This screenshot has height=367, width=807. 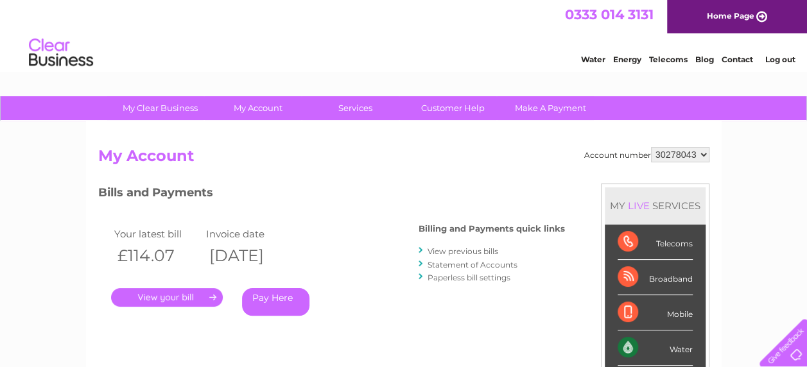 I want to click on a: Statement of Accounts, so click(x=473, y=265).